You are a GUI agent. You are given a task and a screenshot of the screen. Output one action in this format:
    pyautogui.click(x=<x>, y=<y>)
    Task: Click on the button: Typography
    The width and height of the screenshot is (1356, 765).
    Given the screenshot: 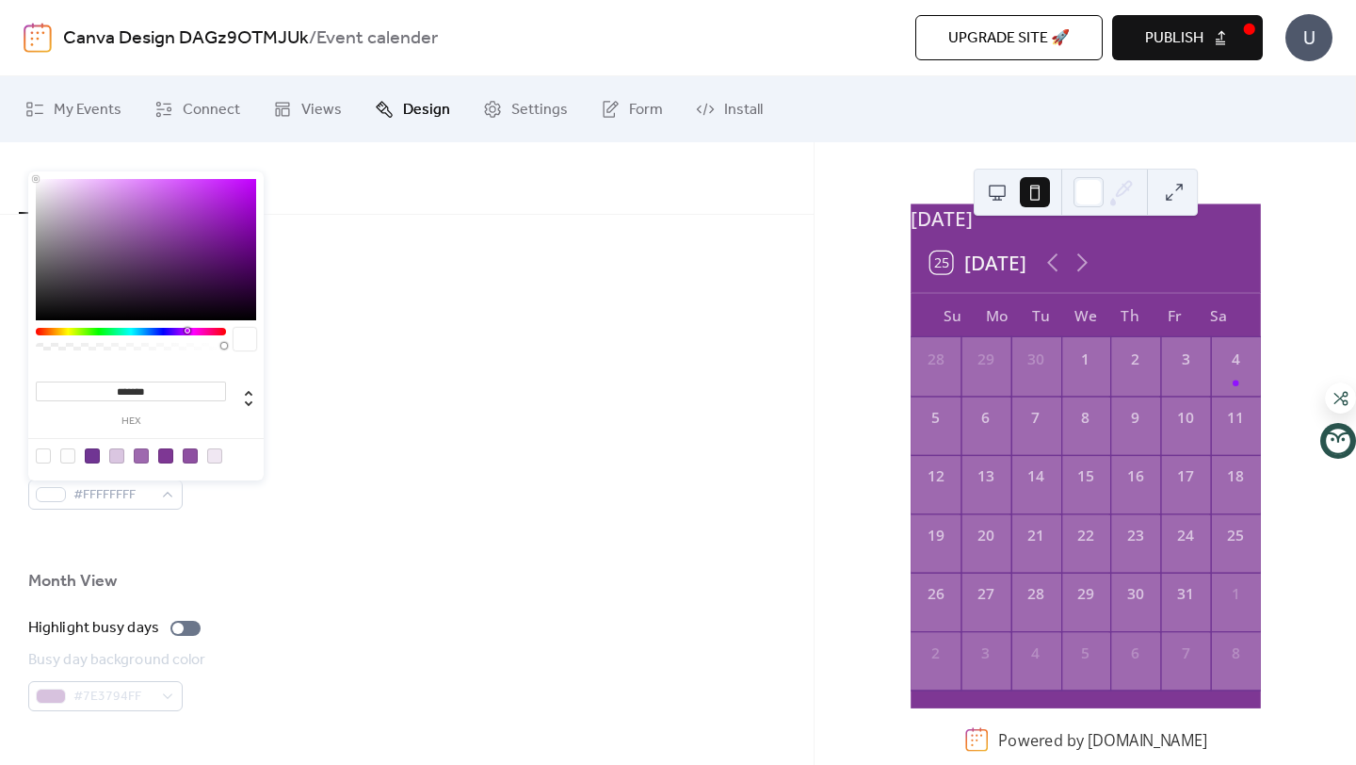 What is the action you would take?
    pyautogui.click(x=146, y=177)
    